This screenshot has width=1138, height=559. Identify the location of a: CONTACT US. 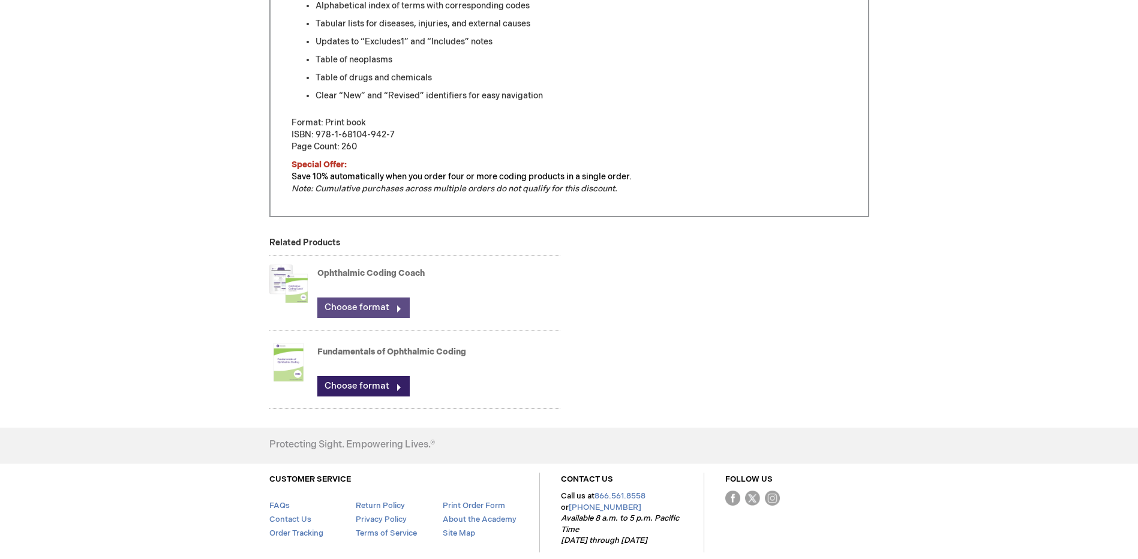
(586, 479).